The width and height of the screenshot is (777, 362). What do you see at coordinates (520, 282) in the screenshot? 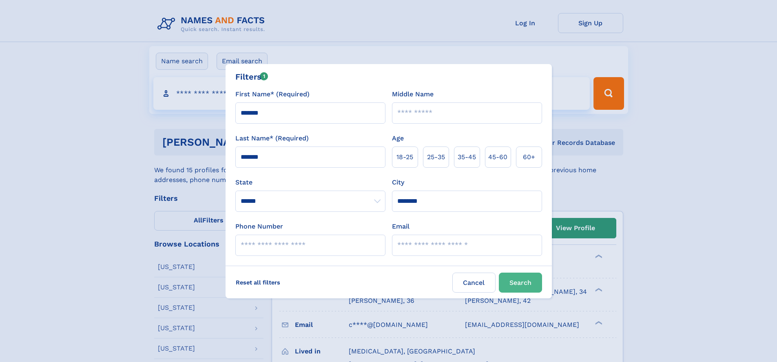
I see `button: Search` at bounding box center [520, 282].